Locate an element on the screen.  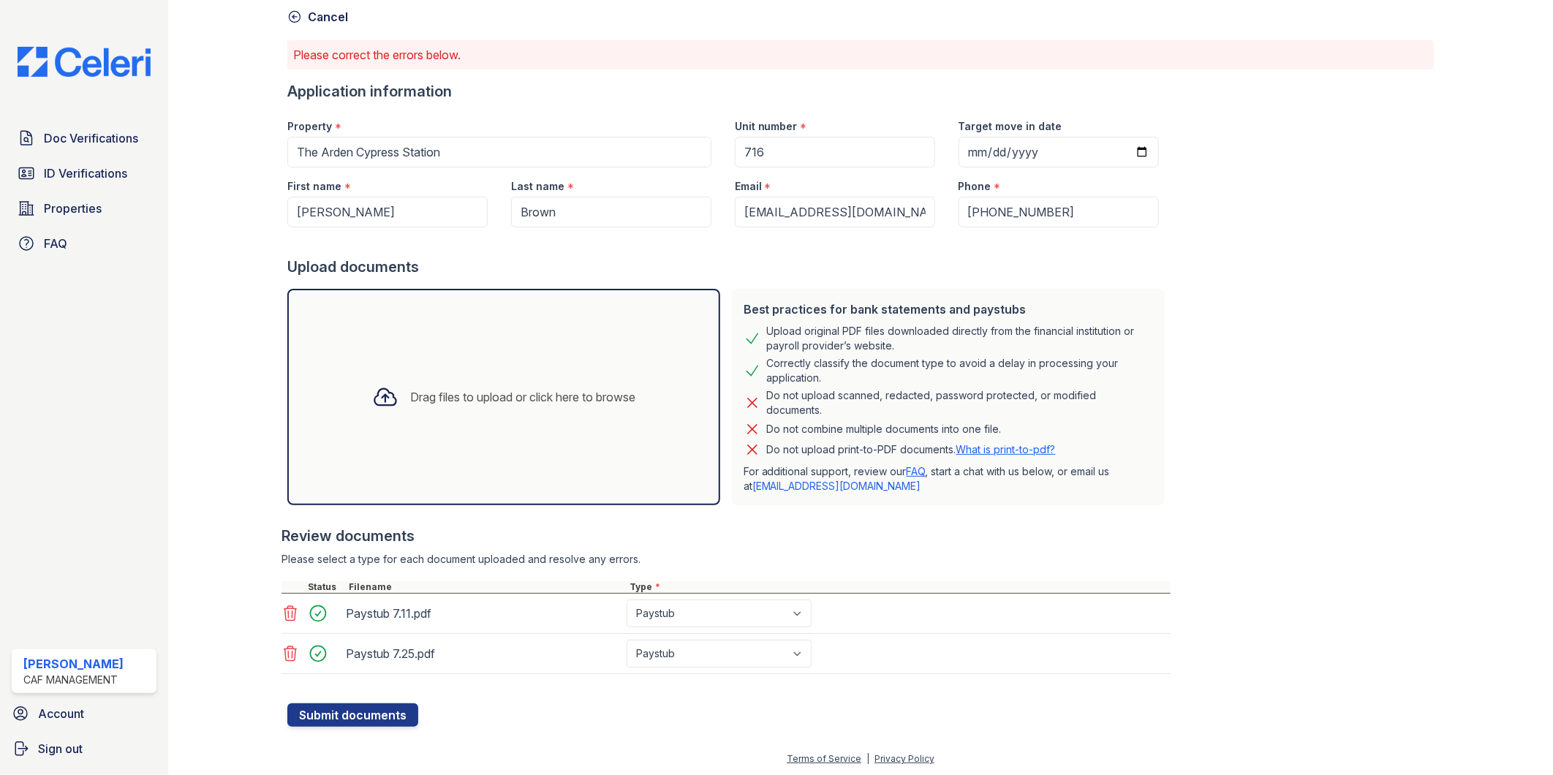
img: CE_Logo_Blue-a8612792a0a2168367f1c8372b55b34899dd931a85d93a1a3d3e32e68fde9ad4.png is located at coordinates (84, 61).